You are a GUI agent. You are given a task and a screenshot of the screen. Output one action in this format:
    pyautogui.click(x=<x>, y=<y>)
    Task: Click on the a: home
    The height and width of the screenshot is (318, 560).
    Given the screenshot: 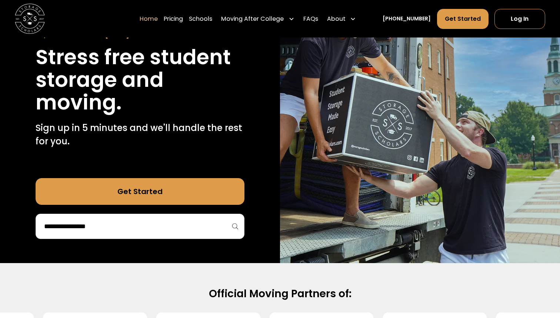 What is the action you would take?
    pyautogui.click(x=30, y=19)
    